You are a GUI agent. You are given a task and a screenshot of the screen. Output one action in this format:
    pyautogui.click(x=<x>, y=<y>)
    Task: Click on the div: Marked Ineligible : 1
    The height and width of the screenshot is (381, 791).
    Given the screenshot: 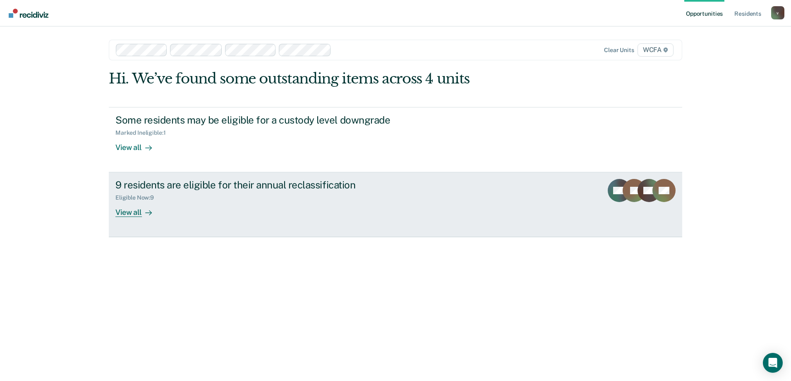 What is the action you would take?
    pyautogui.click(x=143, y=133)
    